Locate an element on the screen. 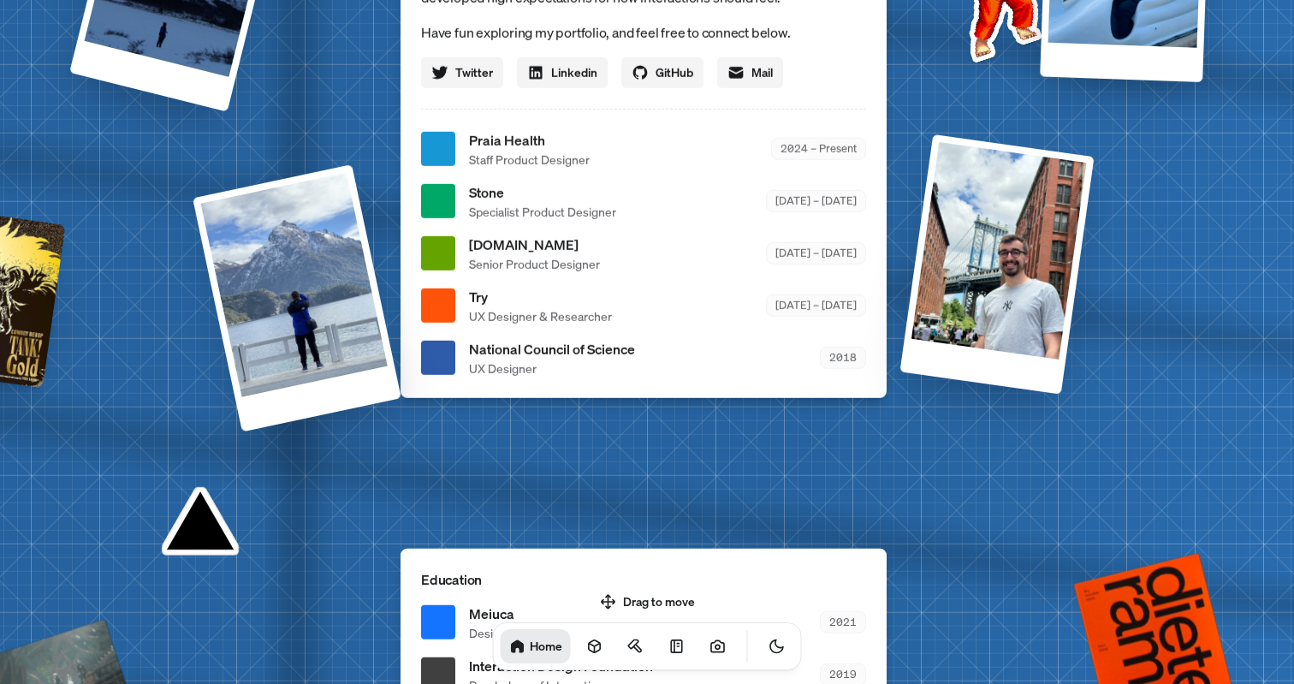 Image resolution: width=1294 pixels, height=684 pixels. p: Have fun exploring my portfolio, and feel free to connect below. is located at coordinates (644, 32).